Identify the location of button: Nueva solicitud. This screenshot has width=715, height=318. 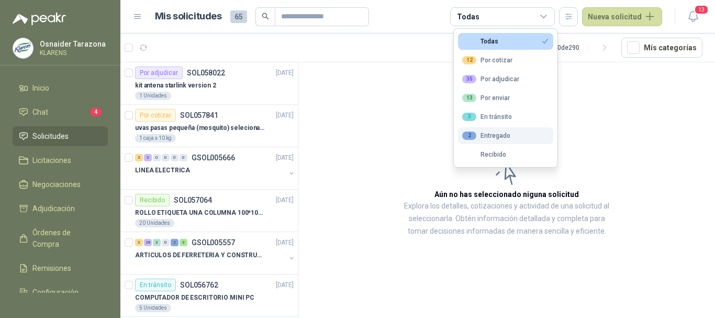
(622, 17).